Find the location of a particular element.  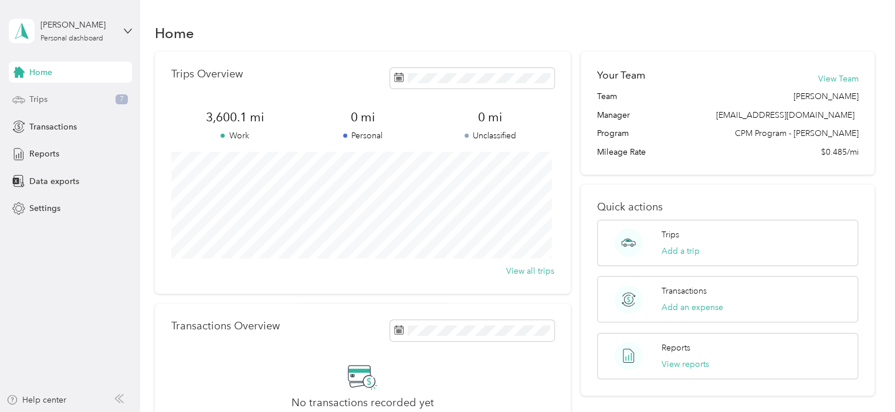

h2: No transactions recorded yet is located at coordinates (362, 403).